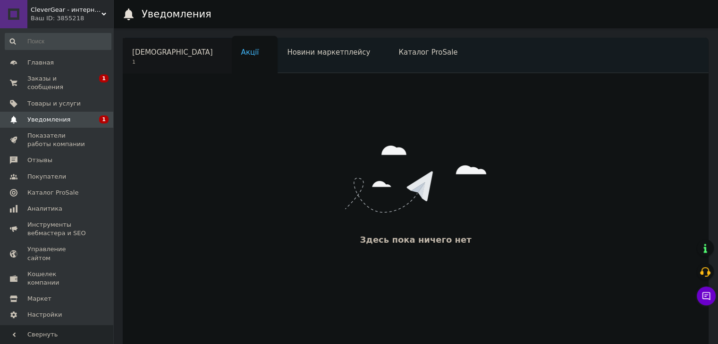  What do you see at coordinates (57, 229) in the screenshot?
I see `span: Инструменты вебмастера и SEO` at bounding box center [57, 229].